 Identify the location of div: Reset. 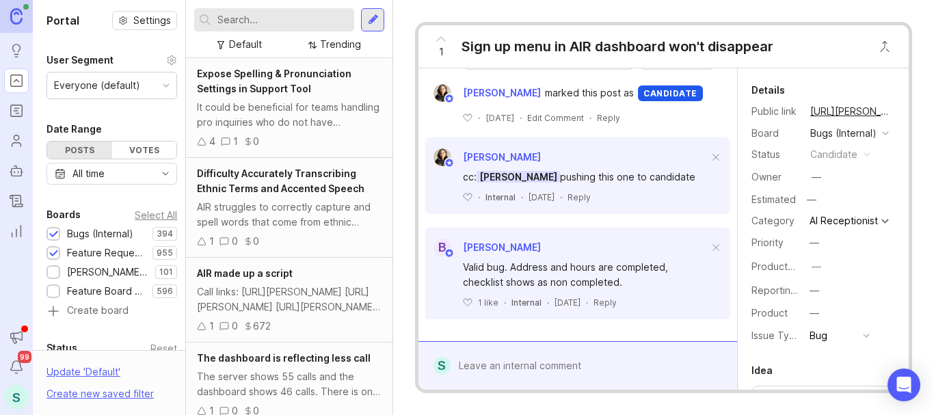
(163, 348).